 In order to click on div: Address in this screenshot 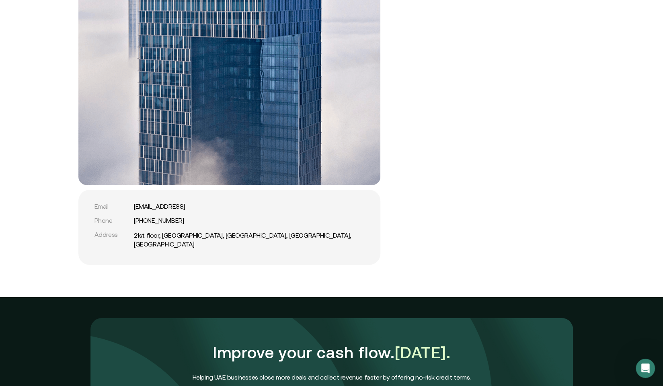, I will do `click(113, 234)`.